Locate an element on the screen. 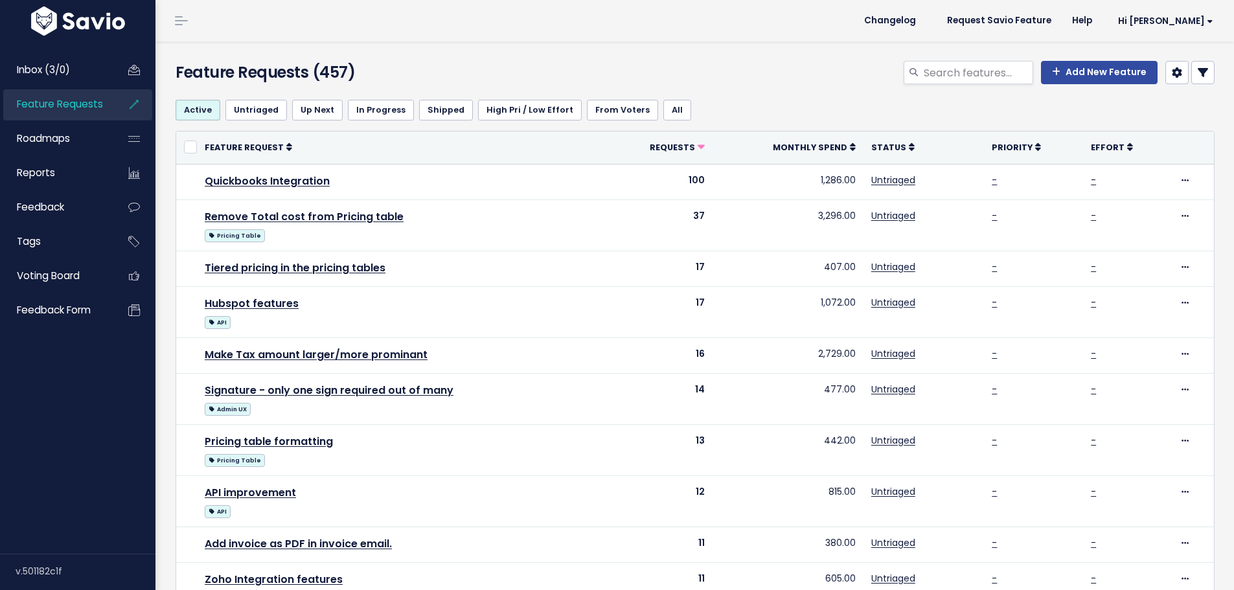 This screenshot has height=590, width=1234. td: 442.00 is located at coordinates (788, 450).